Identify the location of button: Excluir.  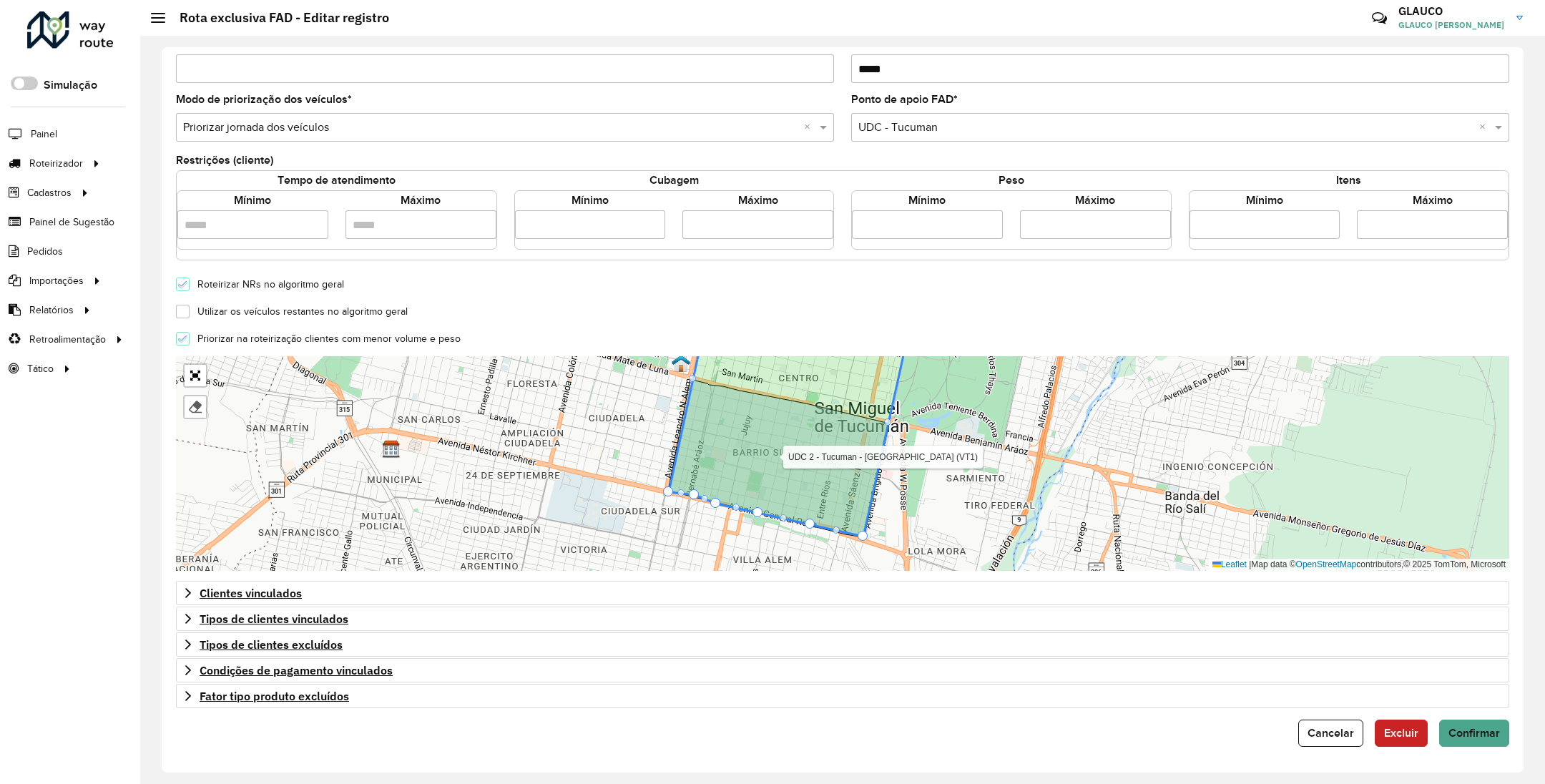
(1402, 733).